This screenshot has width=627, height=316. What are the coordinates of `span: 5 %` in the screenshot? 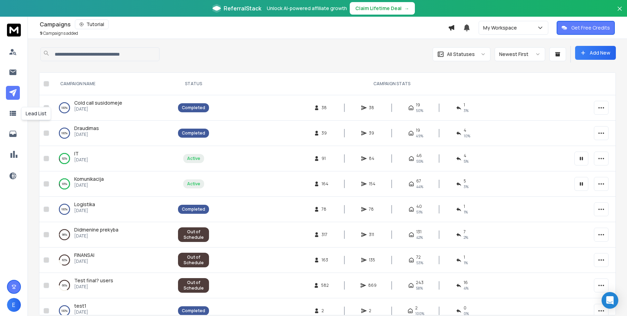 It's located at (466, 162).